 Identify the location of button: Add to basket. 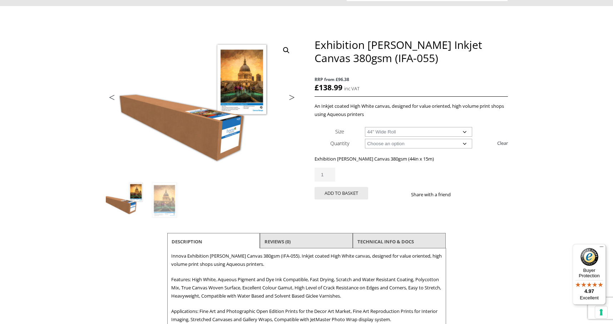
(341, 193).